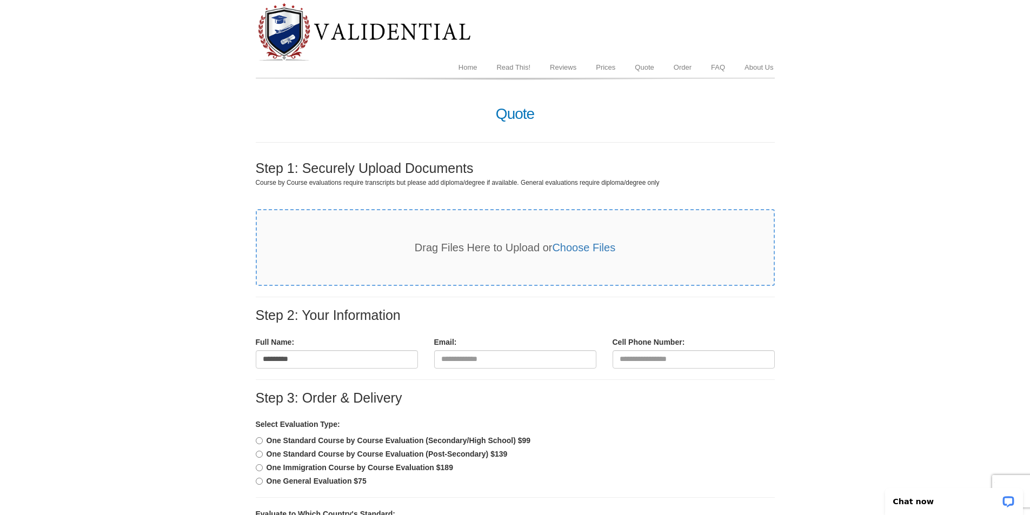 Image resolution: width=1030 pixels, height=515 pixels. Describe the element at coordinates (387, 454) in the screenshot. I see `b: One Standard Course by Course Evaluation (Post-Secondary) $139` at that location.